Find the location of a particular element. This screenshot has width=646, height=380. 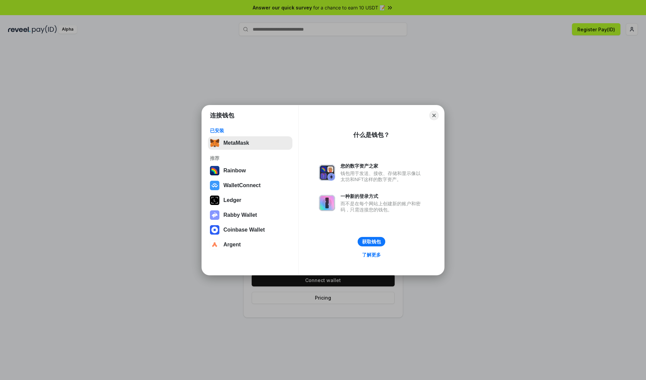

button: WalletConnect is located at coordinates (250, 185).